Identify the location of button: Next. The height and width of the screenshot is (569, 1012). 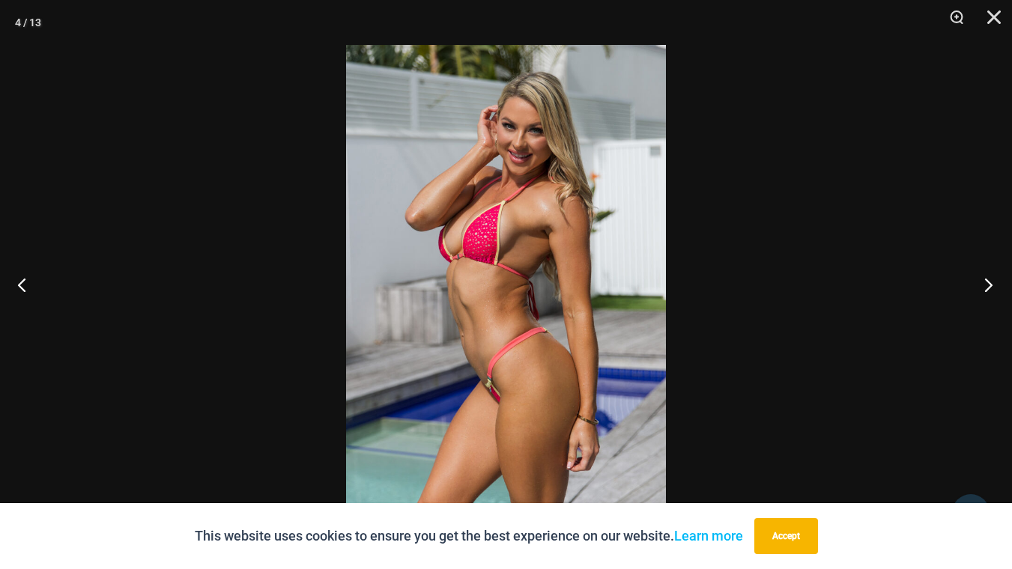
(983, 285).